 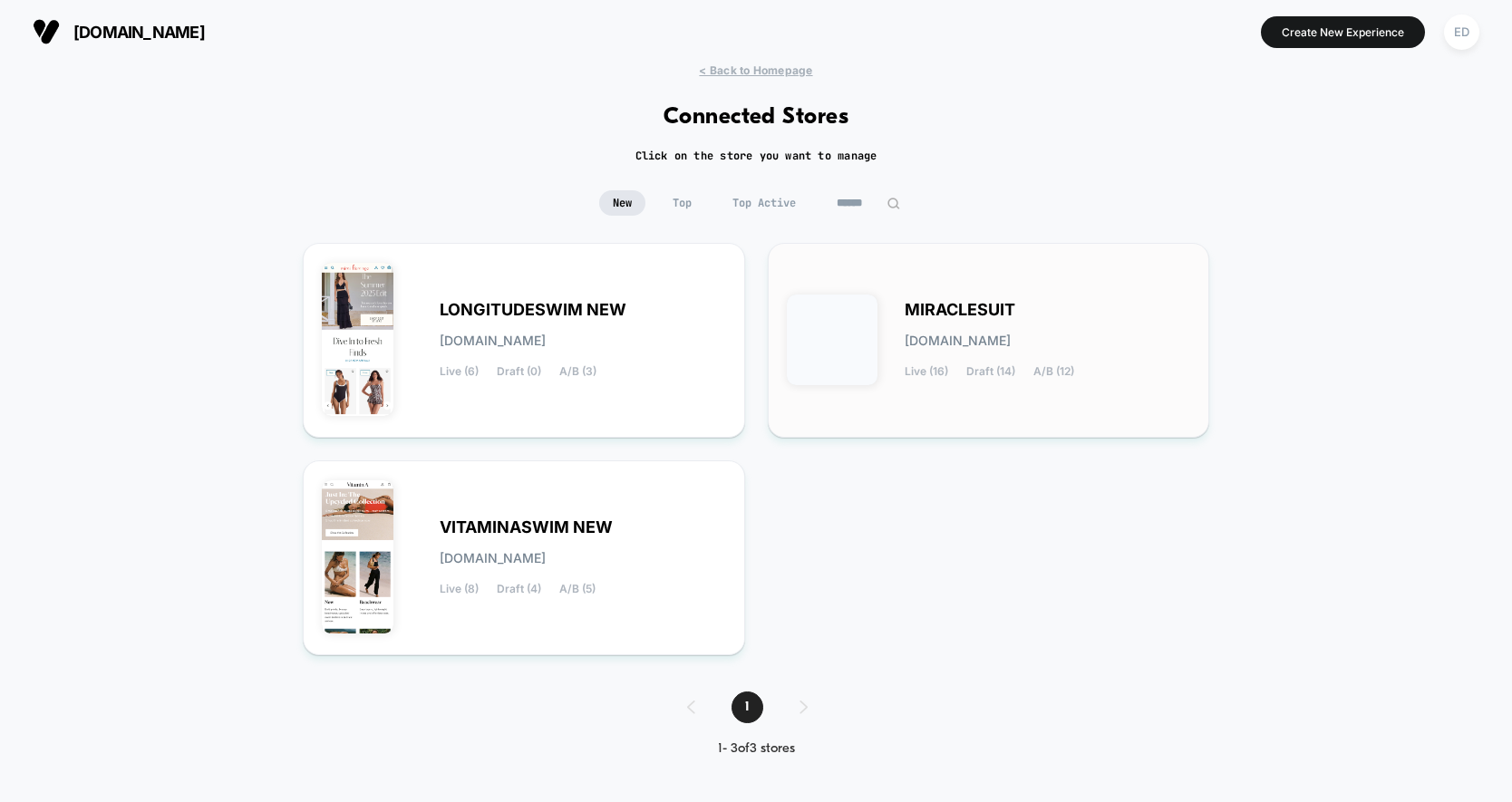 I want to click on img: Visually logo, so click(x=46, y=31).